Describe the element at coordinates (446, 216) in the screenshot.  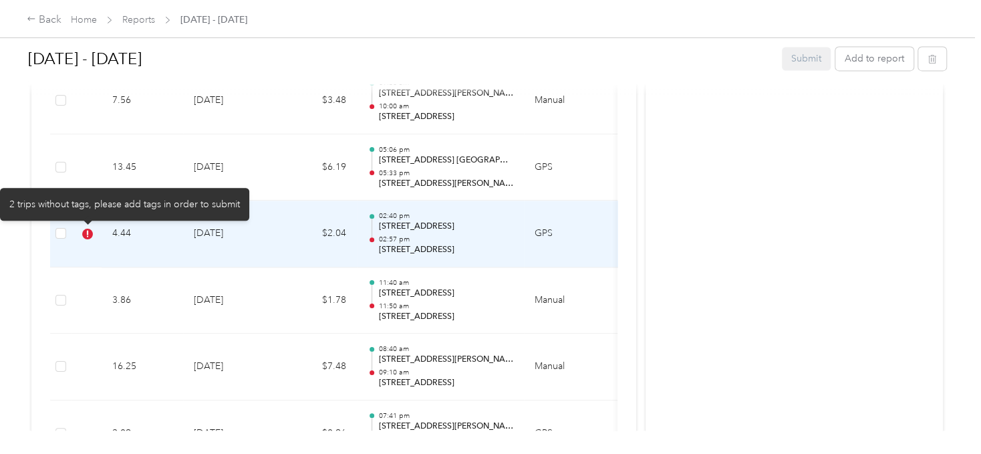
I see `p: 02:40 pm` at that location.